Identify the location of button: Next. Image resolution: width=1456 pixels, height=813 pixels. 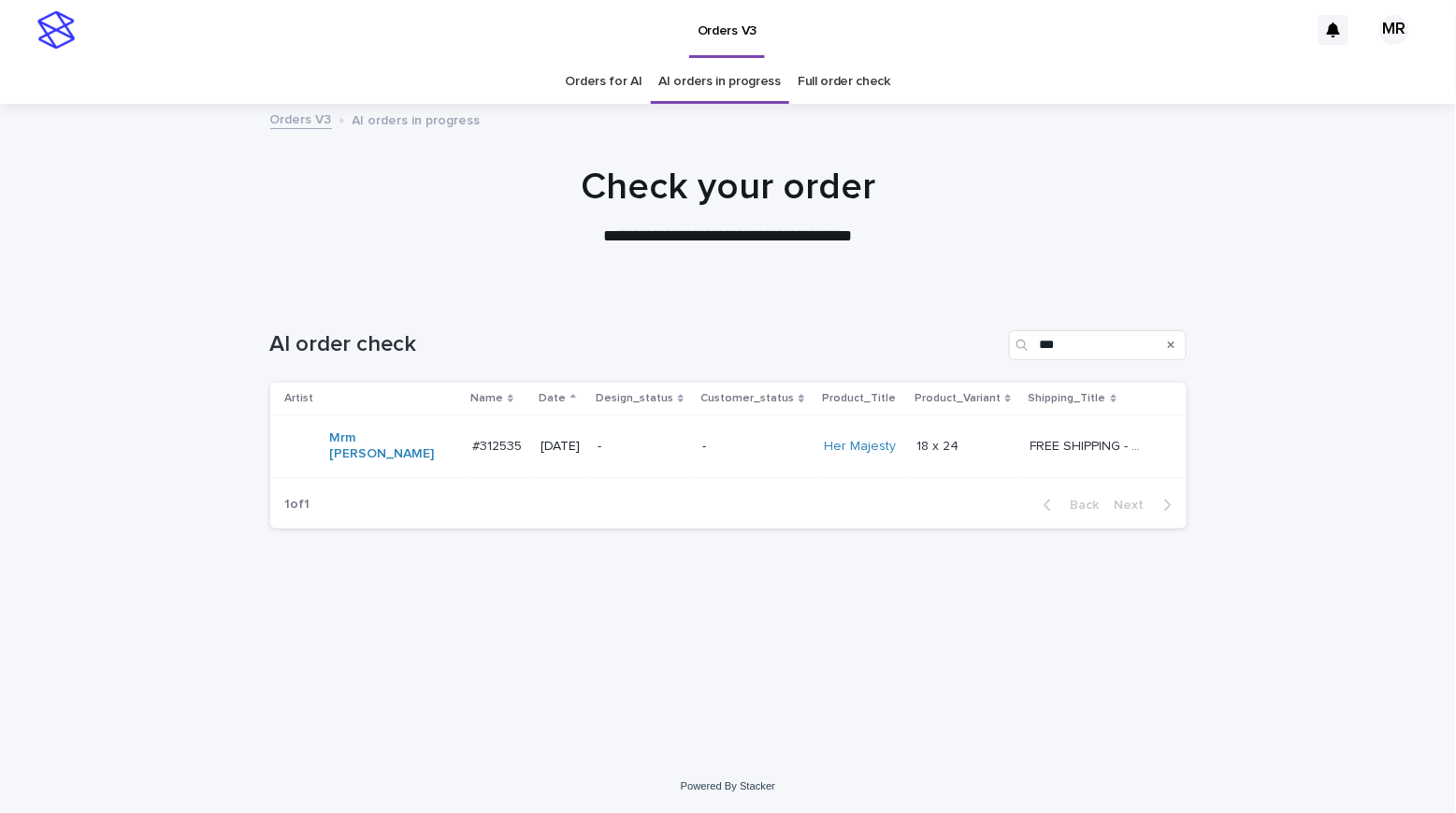
(1147, 505).